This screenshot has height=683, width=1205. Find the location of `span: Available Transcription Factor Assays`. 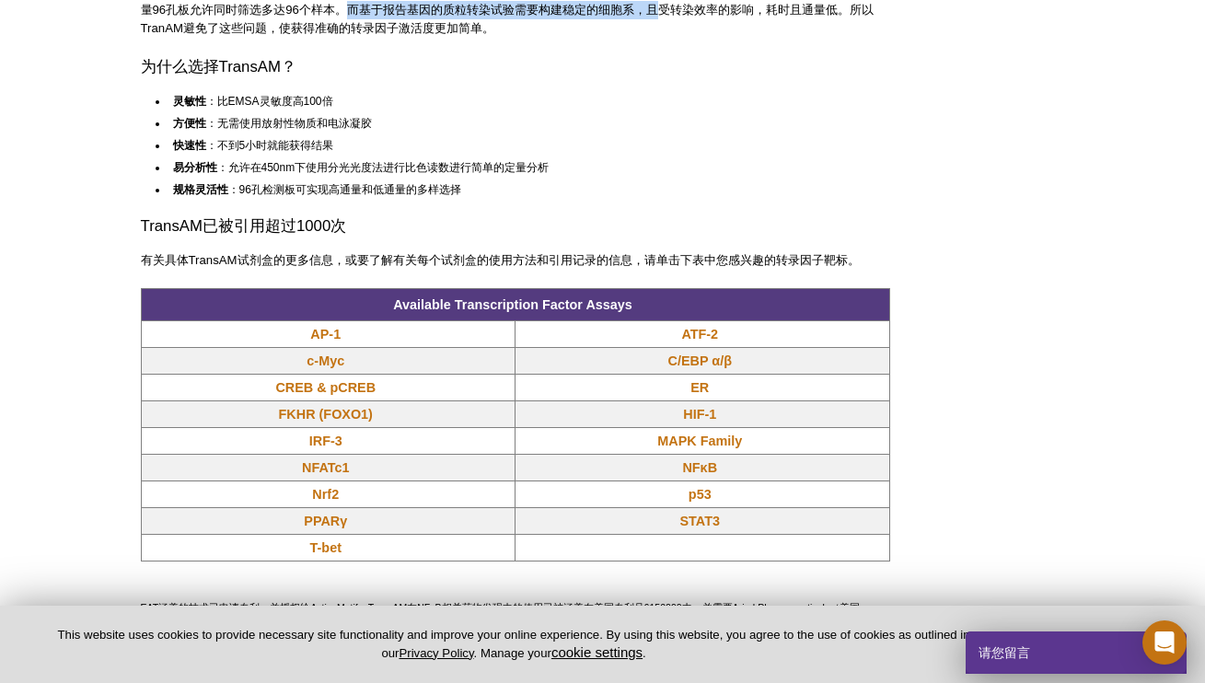

span: Available Transcription Factor Assays is located at coordinates (513, 305).